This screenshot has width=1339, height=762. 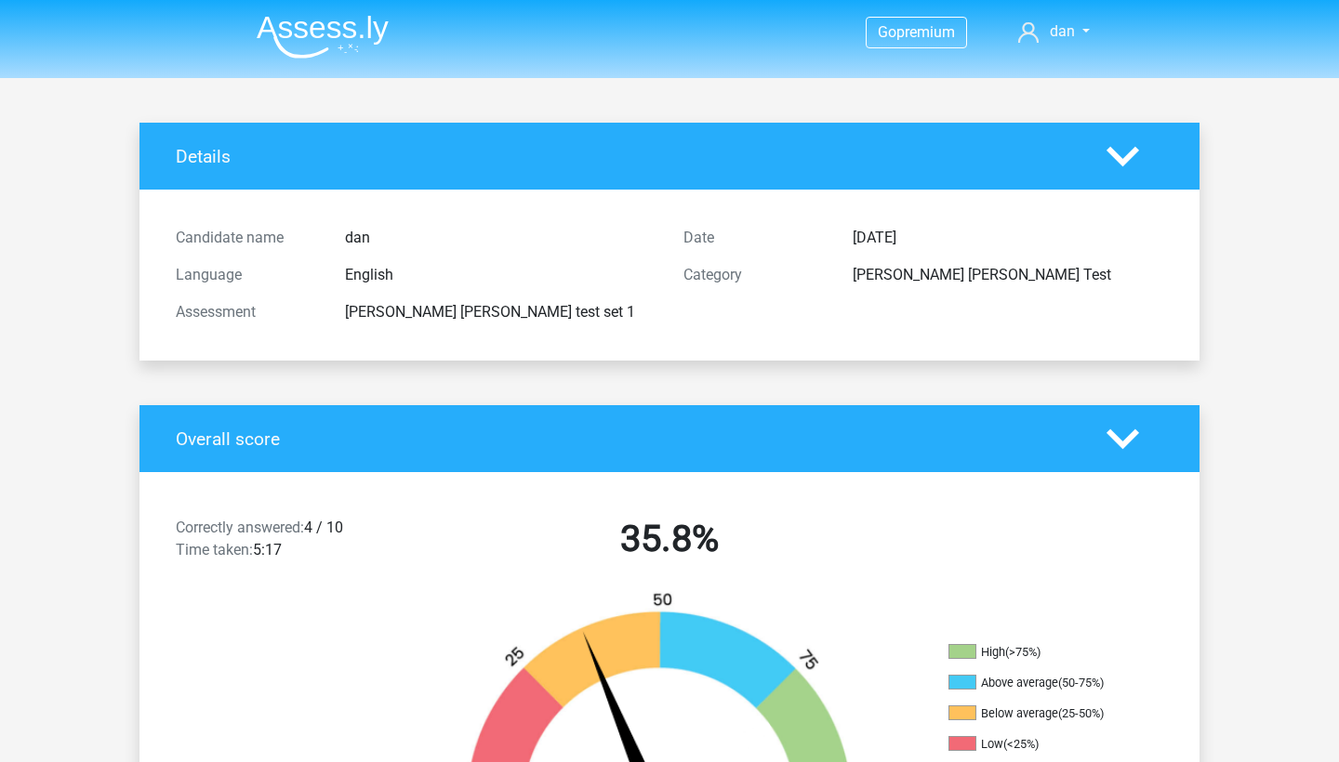 What do you see at coordinates (288, 543) in the screenshot?
I see `div: 4 / 10 5:17` at bounding box center [288, 543].